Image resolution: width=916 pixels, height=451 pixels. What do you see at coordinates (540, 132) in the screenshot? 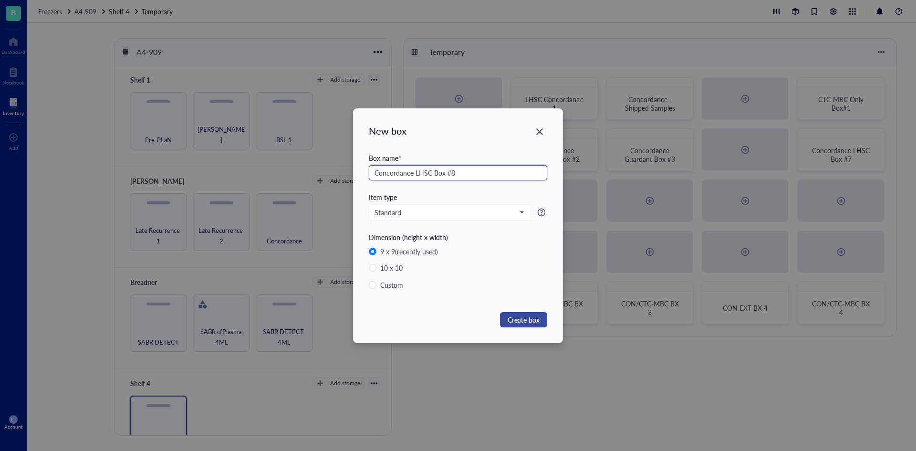
I see `button: Close` at bounding box center [540, 132].